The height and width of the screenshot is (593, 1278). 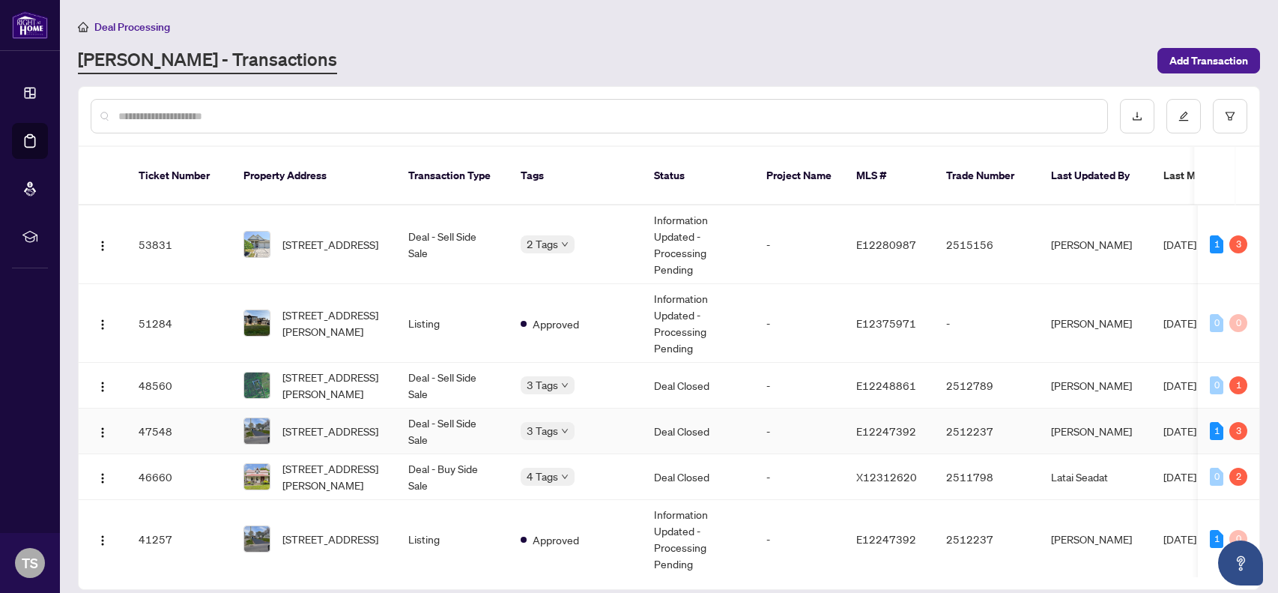 What do you see at coordinates (1184, 116) in the screenshot?
I see `button: edit` at bounding box center [1184, 116].